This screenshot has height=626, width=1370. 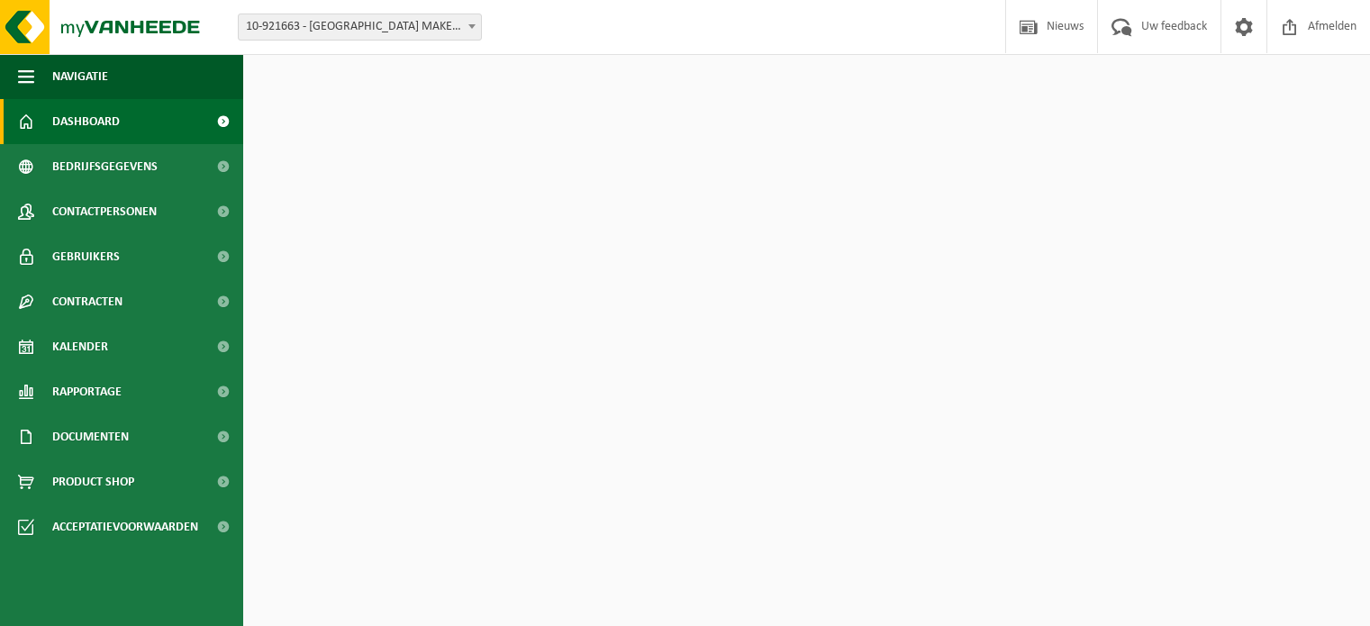 I want to click on span: Contracten, so click(x=87, y=302).